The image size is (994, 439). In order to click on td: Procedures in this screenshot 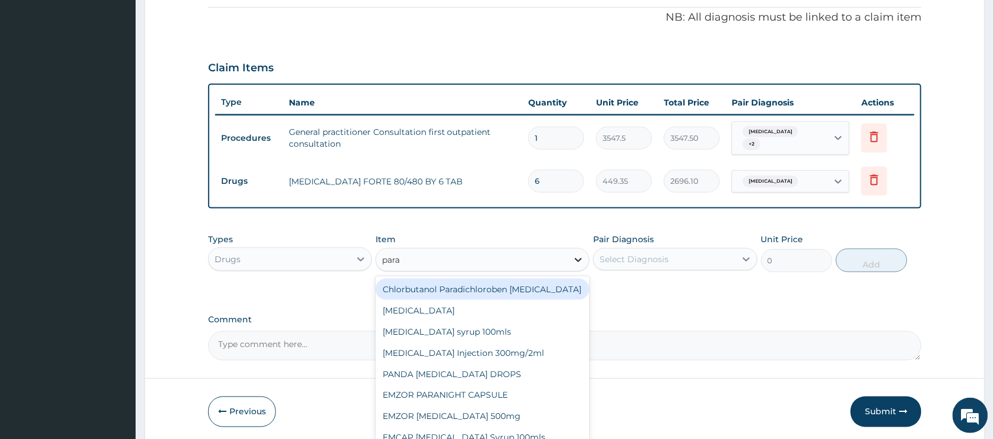, I will do `click(249, 138)`.